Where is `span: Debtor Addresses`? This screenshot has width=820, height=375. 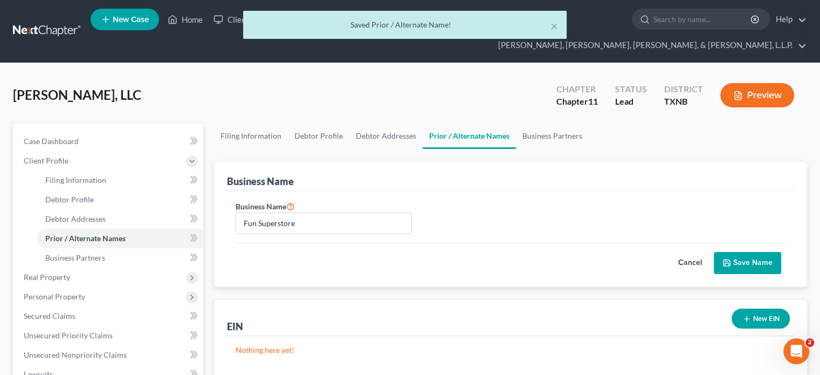 span: Debtor Addresses is located at coordinates (75, 218).